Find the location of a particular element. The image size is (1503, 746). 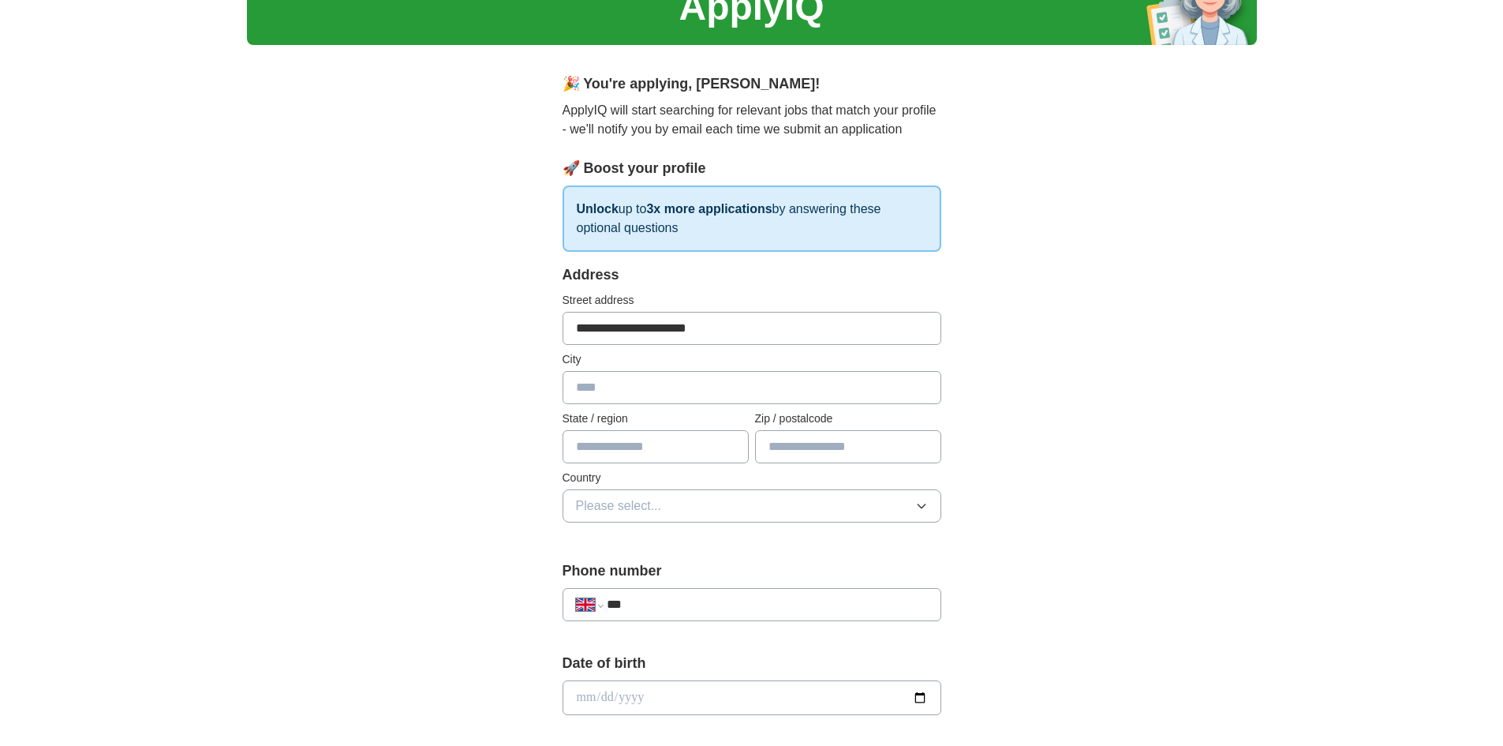

div: Address is located at coordinates (752, 275).